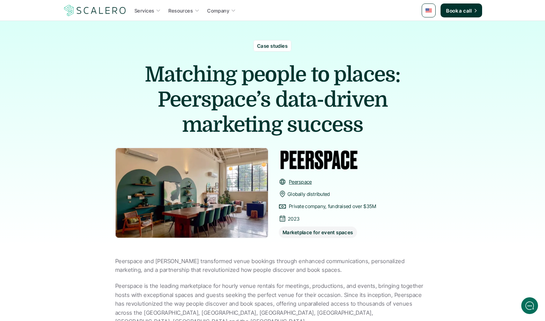 The image size is (545, 321). Describe the element at coordinates (309, 194) in the screenshot. I see `p: Globally distributed` at that location.